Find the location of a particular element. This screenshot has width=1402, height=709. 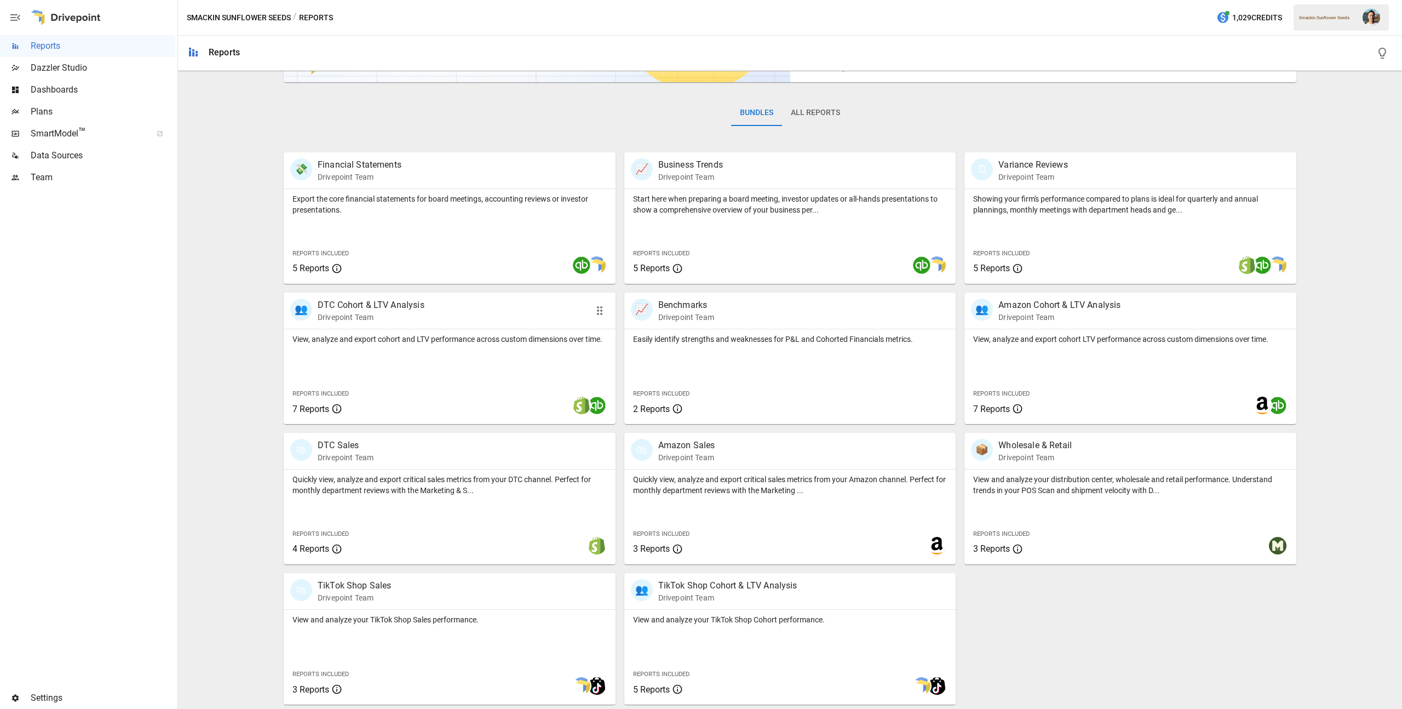

button: Smackin Sunflower Seeds is located at coordinates (239, 18).